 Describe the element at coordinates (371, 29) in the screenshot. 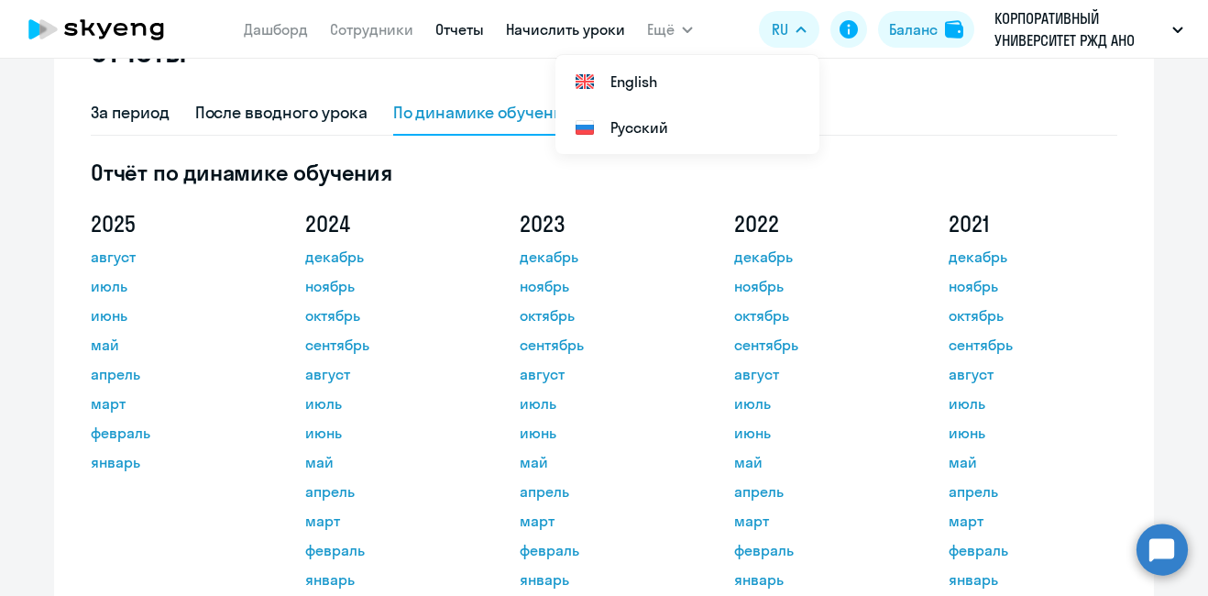

I see `a: Сотрудники` at that location.